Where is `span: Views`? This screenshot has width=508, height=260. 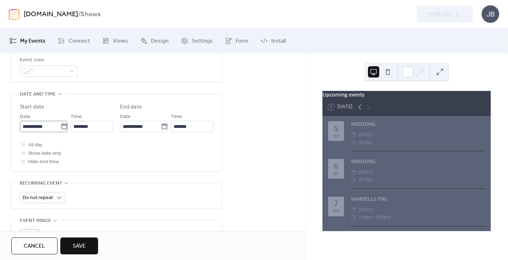 span: Views is located at coordinates (120, 41).